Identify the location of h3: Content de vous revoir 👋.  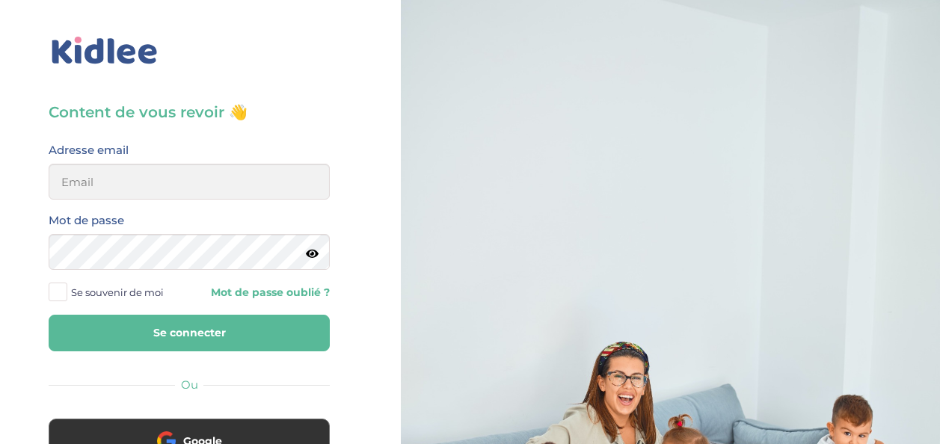
(189, 112).